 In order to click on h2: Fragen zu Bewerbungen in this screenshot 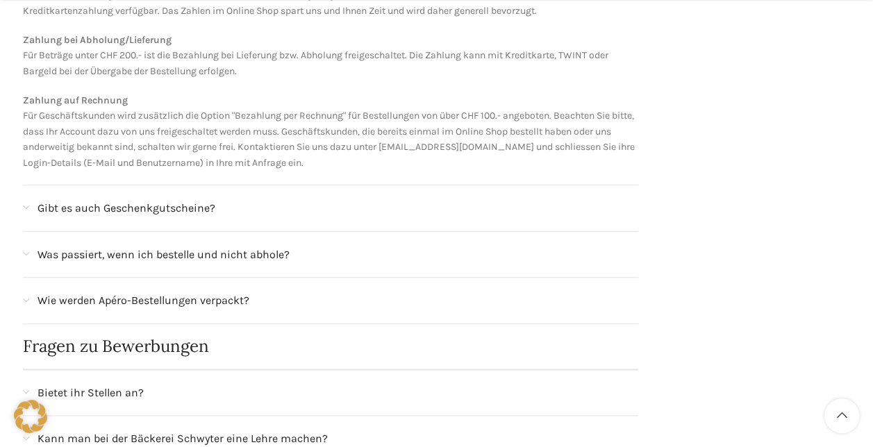, I will do `click(331, 347)`.